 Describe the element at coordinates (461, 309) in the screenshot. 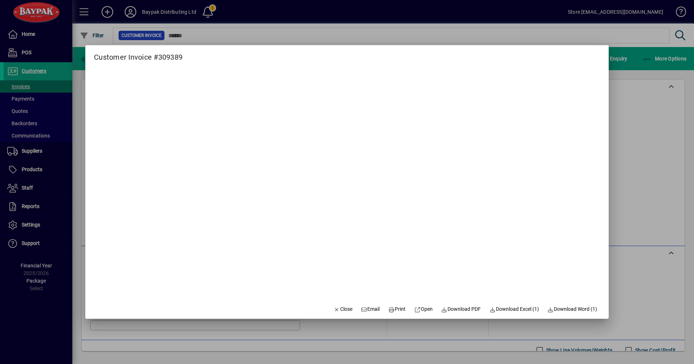

I see `span: Download PDF` at that location.